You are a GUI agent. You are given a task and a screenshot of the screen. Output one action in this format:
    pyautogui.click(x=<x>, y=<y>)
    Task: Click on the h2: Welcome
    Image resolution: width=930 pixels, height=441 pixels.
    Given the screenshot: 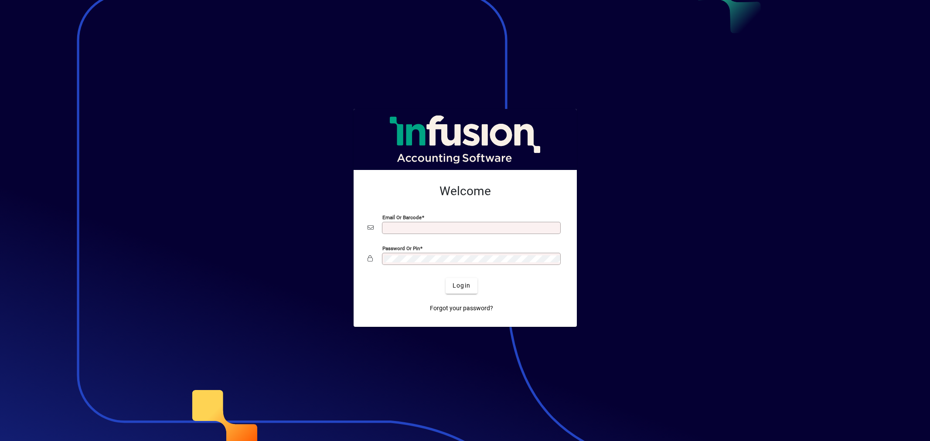 What is the action you would take?
    pyautogui.click(x=465, y=191)
    